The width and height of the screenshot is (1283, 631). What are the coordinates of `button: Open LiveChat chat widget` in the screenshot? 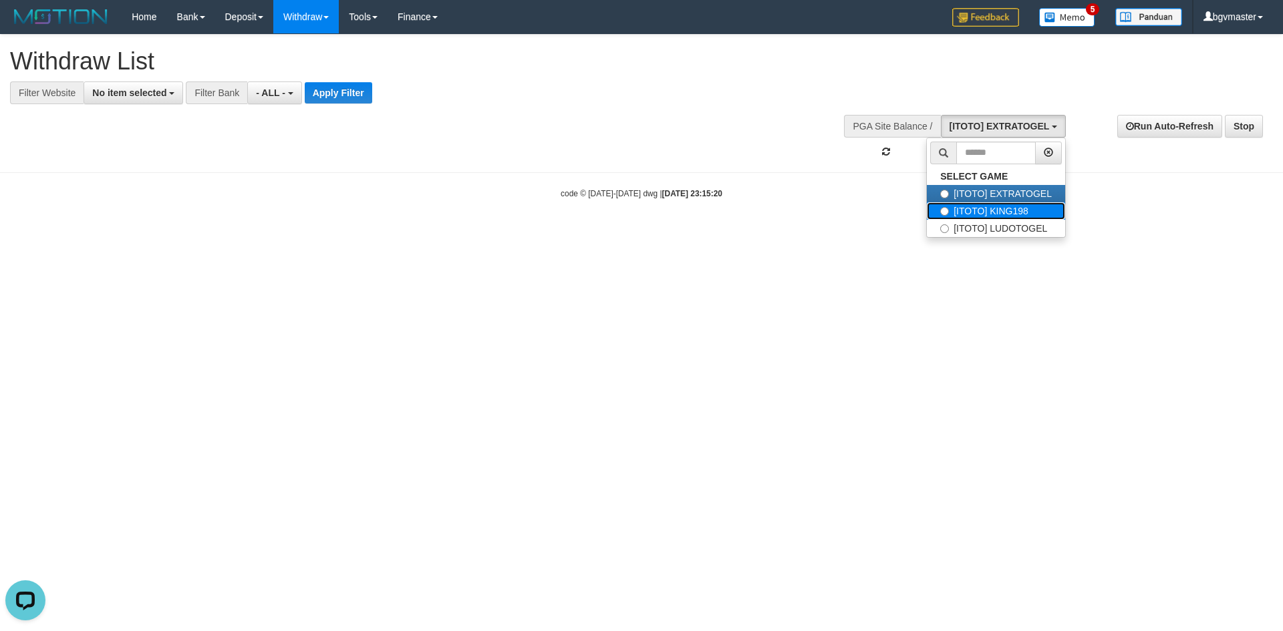 It's located at (25, 25).